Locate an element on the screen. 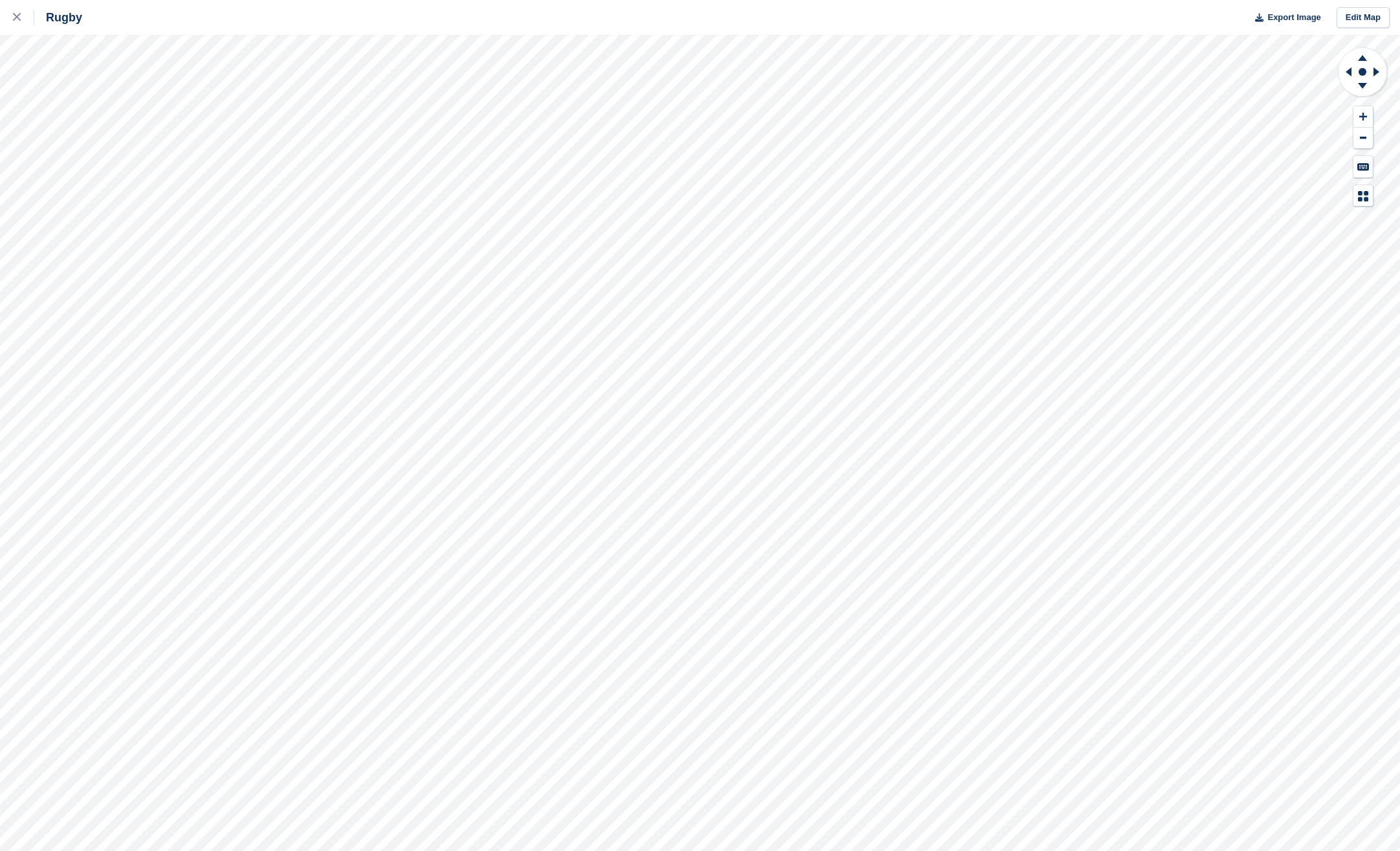  button: Zoom In is located at coordinates (1364, 117).